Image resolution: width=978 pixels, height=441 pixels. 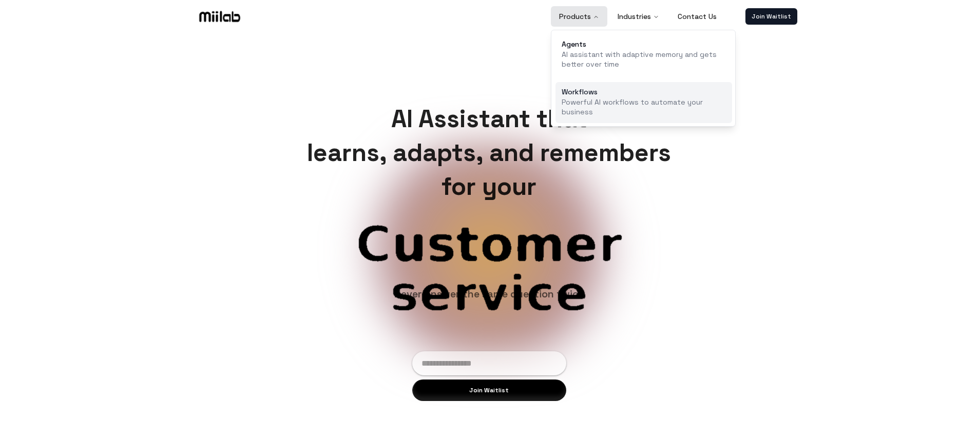 What do you see at coordinates (644, 92) in the screenshot?
I see `div: Workflows` at bounding box center [644, 92].